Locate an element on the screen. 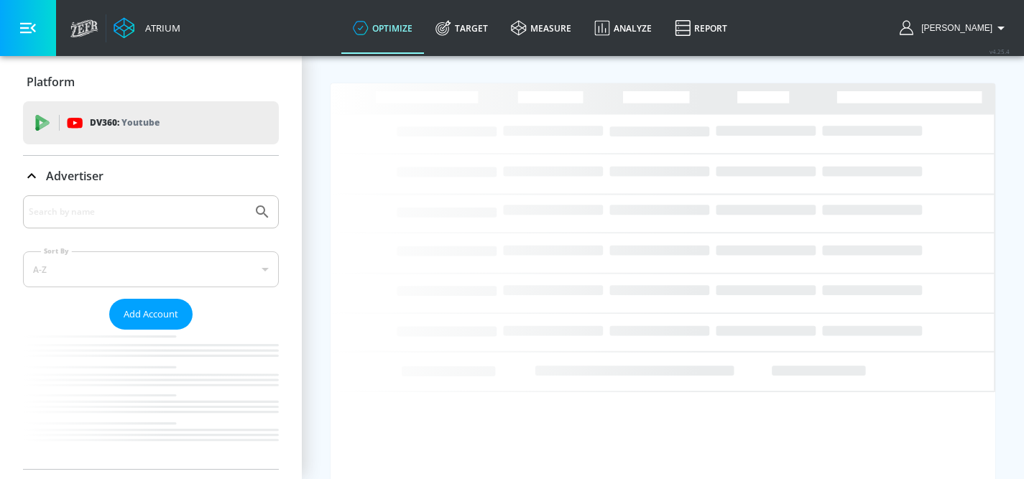 Image resolution: width=1024 pixels, height=479 pixels. p: DV360: is located at coordinates (124, 123).